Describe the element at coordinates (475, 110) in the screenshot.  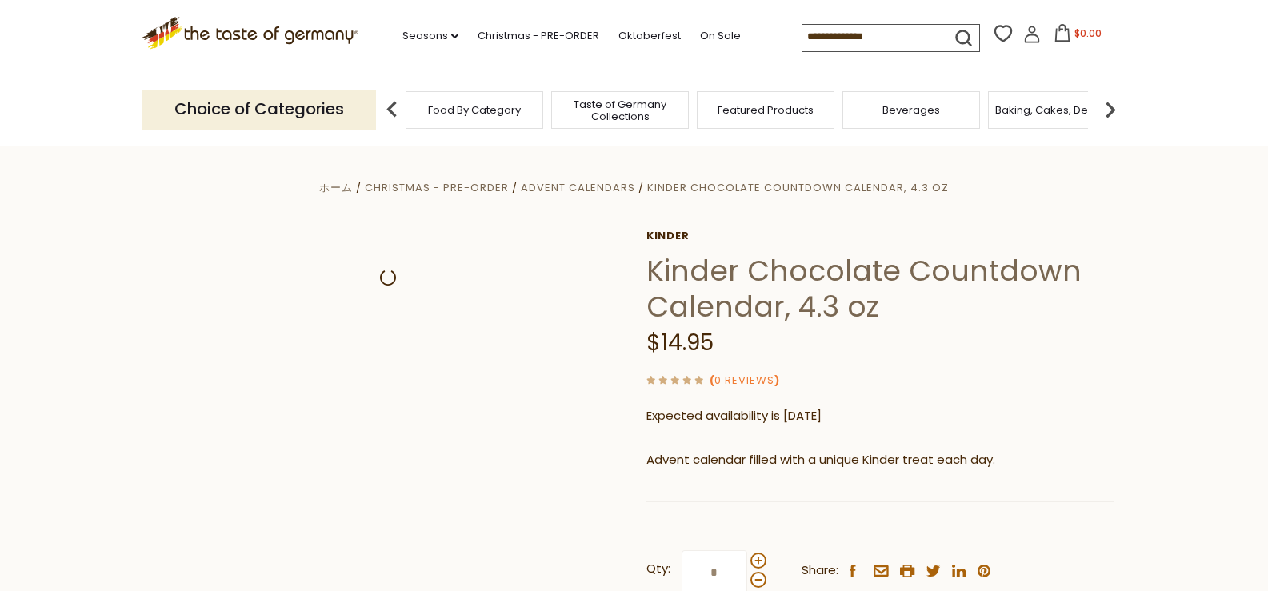
I see `a: Food By Category` at that location.